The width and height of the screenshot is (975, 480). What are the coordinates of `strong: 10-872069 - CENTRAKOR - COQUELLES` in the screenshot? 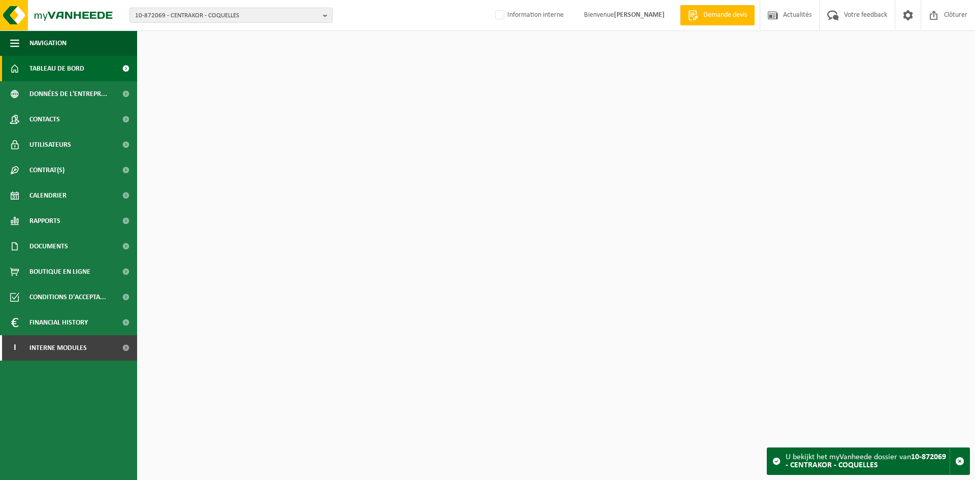 It's located at (866, 461).